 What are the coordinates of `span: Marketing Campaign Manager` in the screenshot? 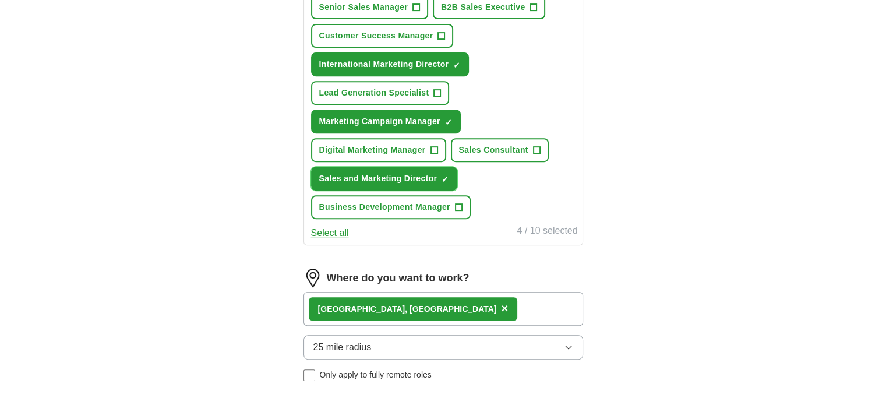 It's located at (380, 121).